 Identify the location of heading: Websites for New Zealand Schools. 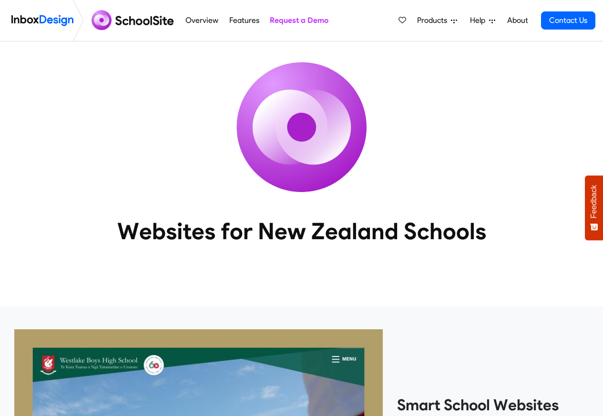
(302, 231).